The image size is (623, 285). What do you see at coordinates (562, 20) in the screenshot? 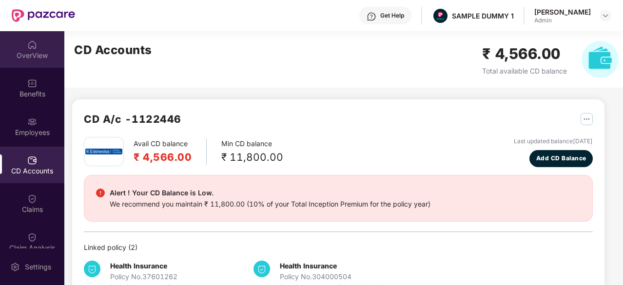
I see `div: Admin` at bounding box center [562, 20].